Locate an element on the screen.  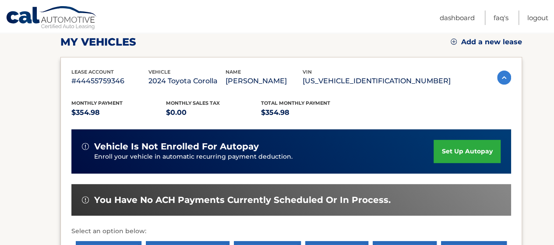
span: vin is located at coordinates (307, 72).